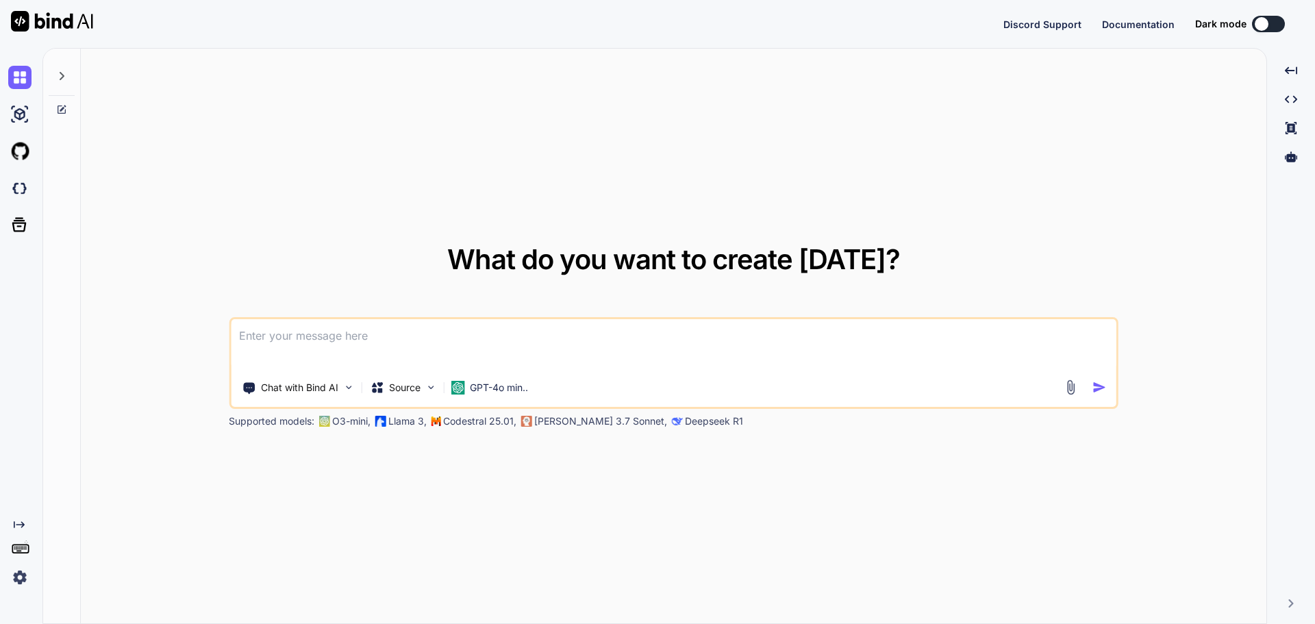 This screenshot has height=624, width=1315. I want to click on p: Supported models:, so click(271, 421).